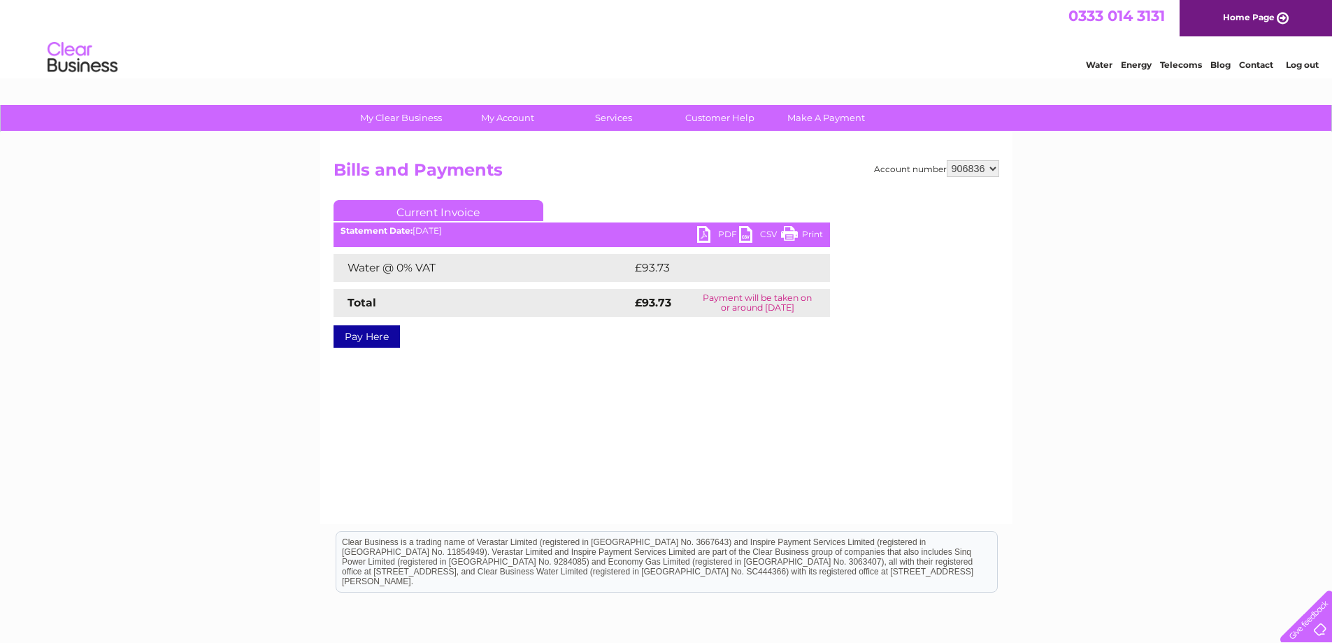 The height and width of the screenshot is (643, 1332). Describe the element at coordinates (716, 268) in the screenshot. I see `td: £93.73` at that location.